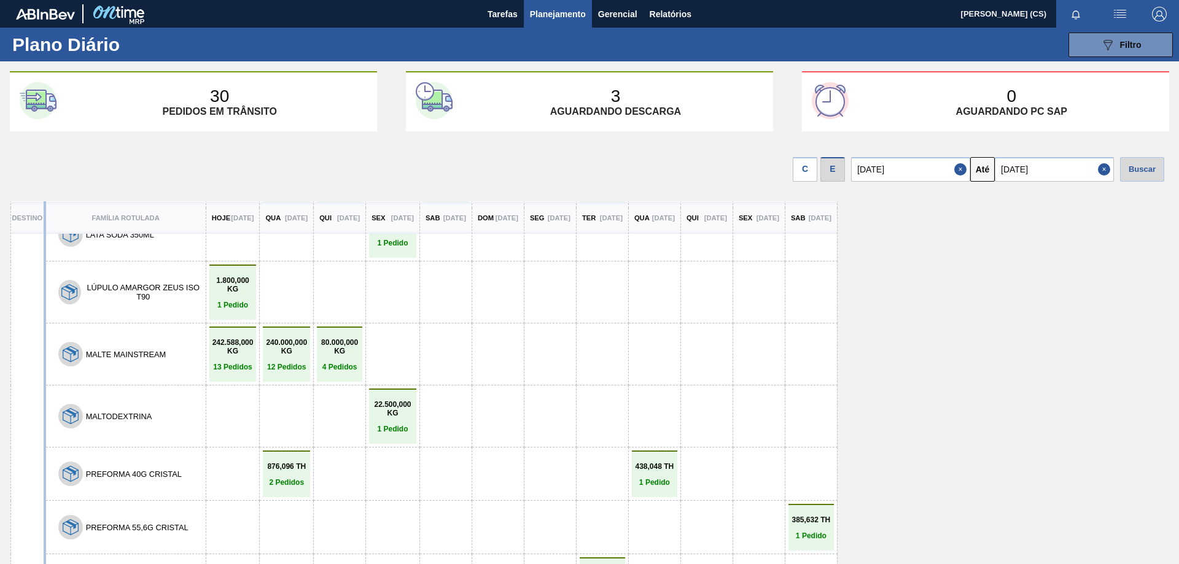  What do you see at coordinates (340, 367) in the screenshot?
I see `p: 4 Pedidos` at bounding box center [340, 367].